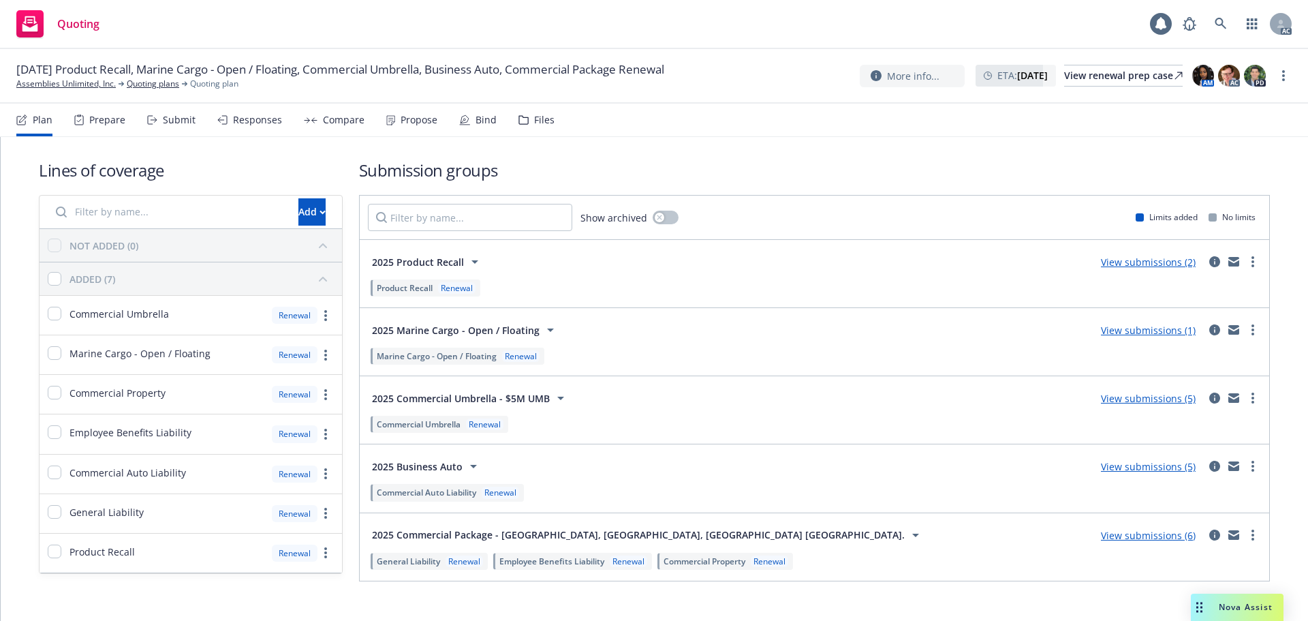 This screenshot has width=1308, height=621. Describe the element at coordinates (1022, 75) in the screenshot. I see `span: ETA :` at that location.